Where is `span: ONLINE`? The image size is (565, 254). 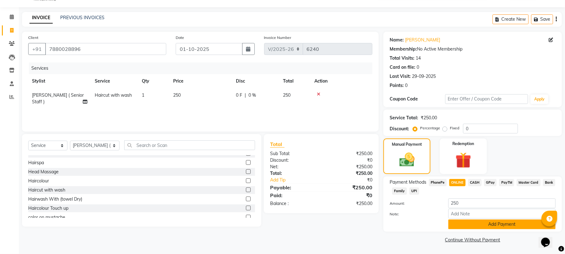
span: ONLINE is located at coordinates (457, 182).